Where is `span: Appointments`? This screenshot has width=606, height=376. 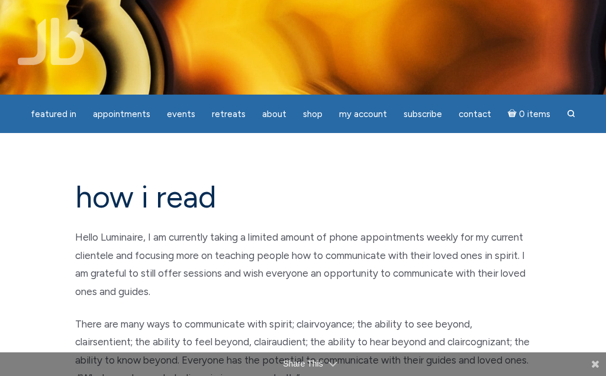
span: Appointments is located at coordinates (121, 114).